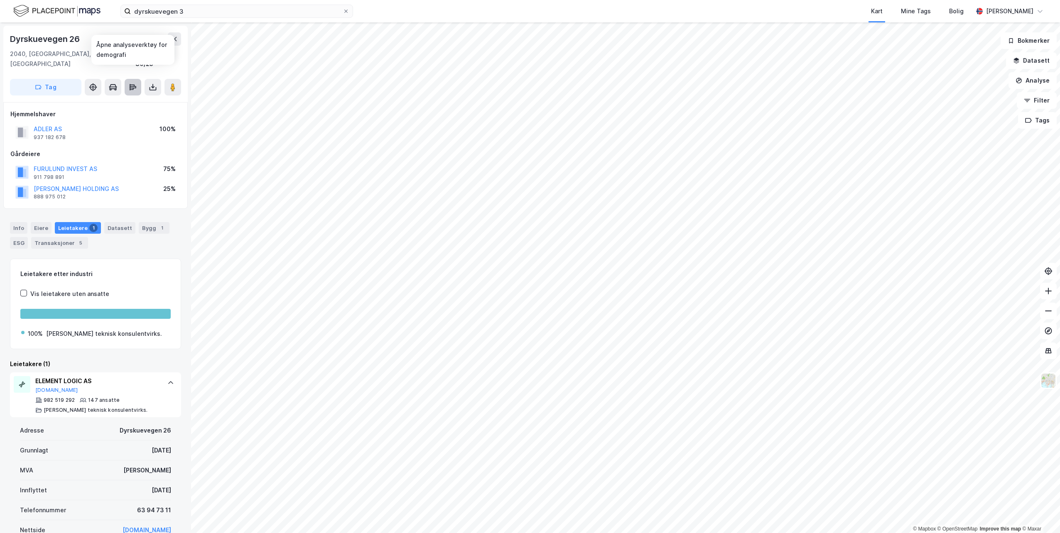  Describe the element at coordinates (956, 11) in the screenshot. I see `div: Bolig` at that location.